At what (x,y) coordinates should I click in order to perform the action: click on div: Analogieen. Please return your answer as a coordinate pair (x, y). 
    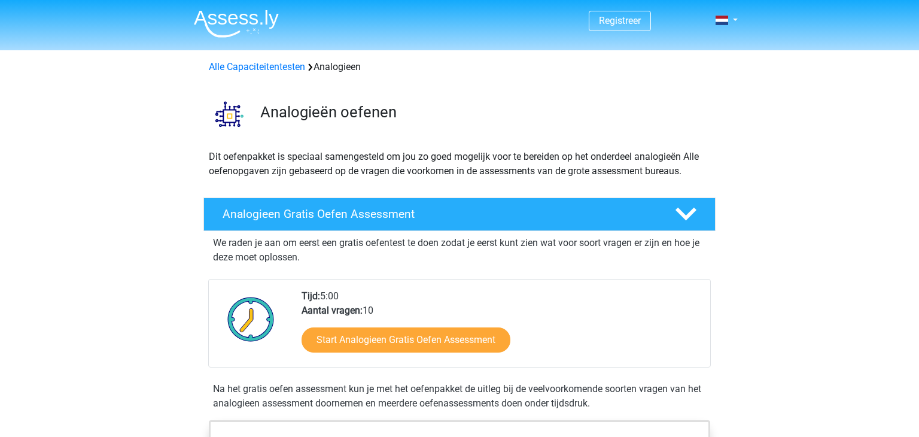
    Looking at the image, I should click on (459, 67).